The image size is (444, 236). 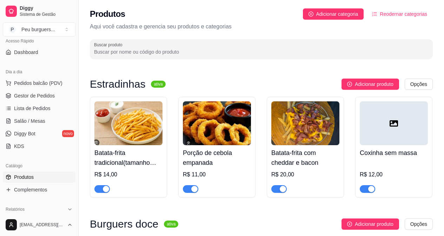 I want to click on a: Diggy Botnovo, so click(x=39, y=134).